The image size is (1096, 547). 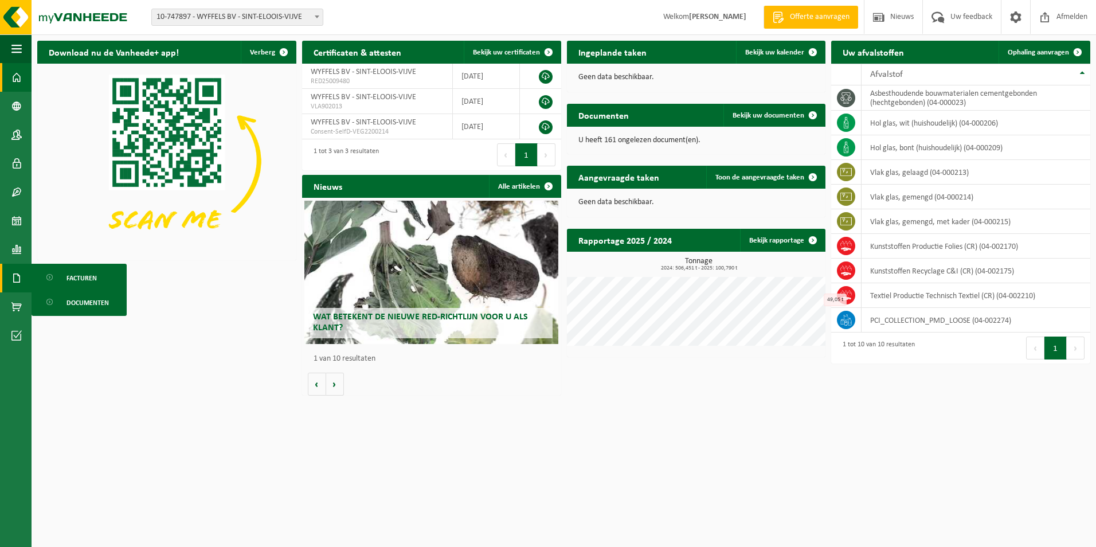 What do you see at coordinates (377, 132) in the screenshot?
I see `span: Consent-SelfD-VEG2200214` at bounding box center [377, 132].